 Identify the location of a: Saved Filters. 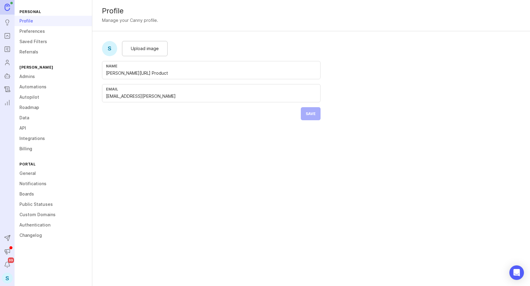
(53, 42).